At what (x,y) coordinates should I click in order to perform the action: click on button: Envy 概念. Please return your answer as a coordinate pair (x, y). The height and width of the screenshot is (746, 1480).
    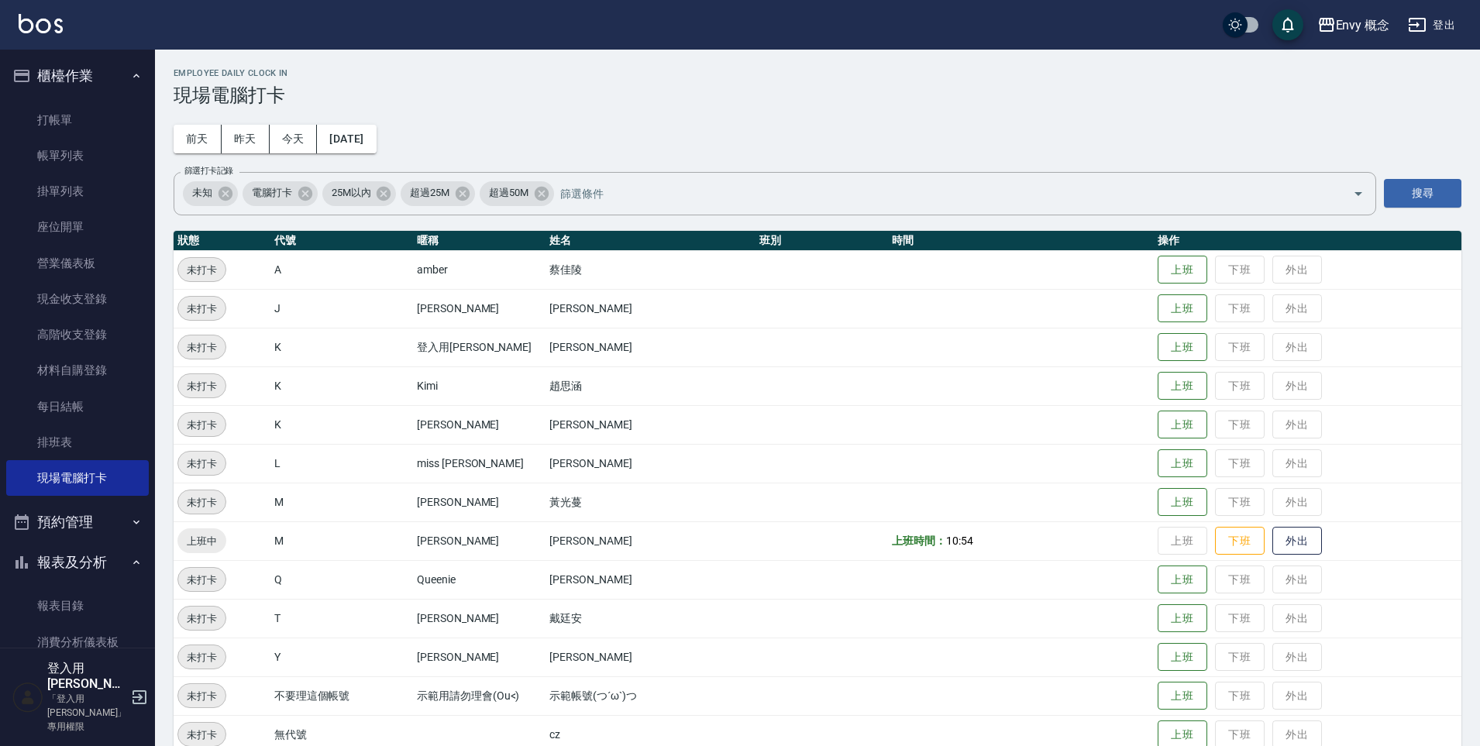
    Looking at the image, I should click on (1354, 25).